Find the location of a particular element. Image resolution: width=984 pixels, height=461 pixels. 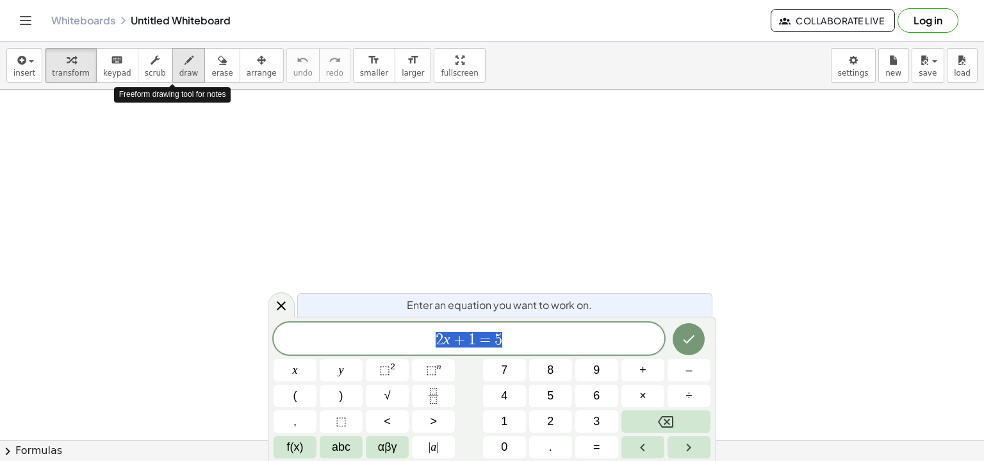

button: Superscript is located at coordinates (433, 370).